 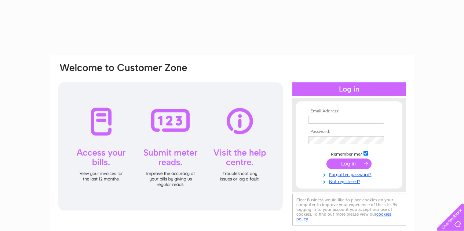 I want to click on th: Password:, so click(x=349, y=132).